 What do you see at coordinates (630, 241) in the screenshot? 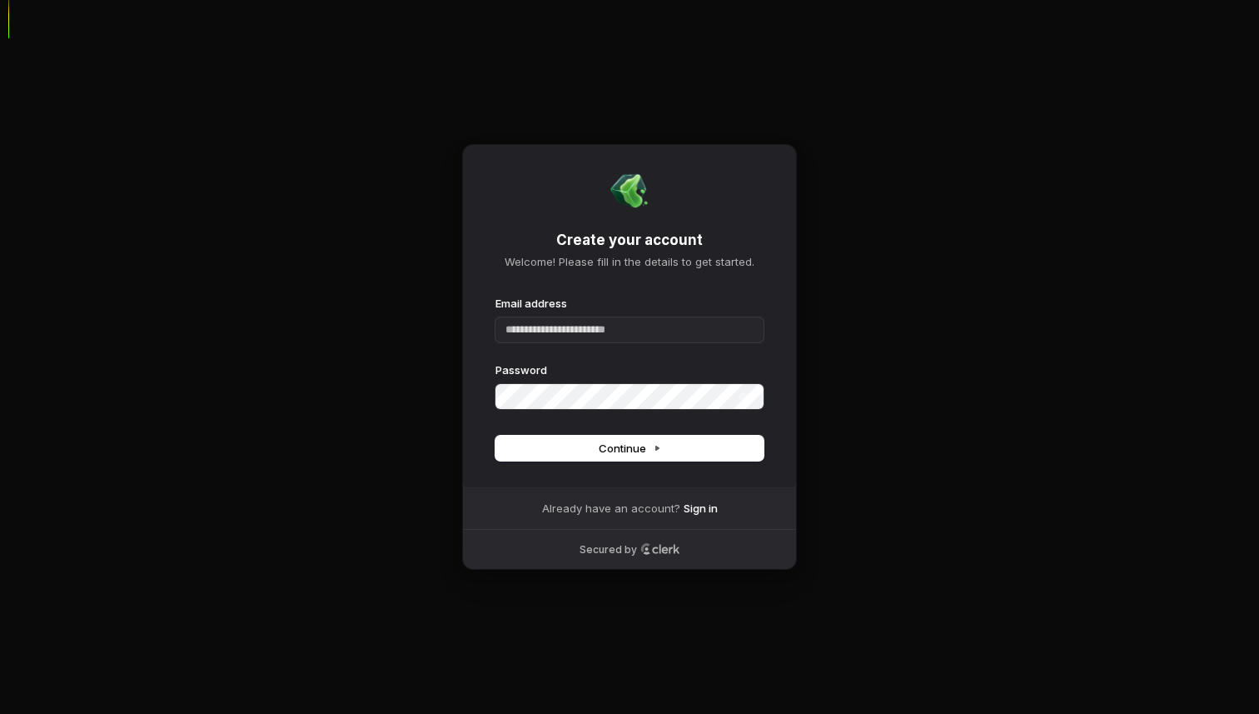
I see `h1: Create your account` at bounding box center [630, 241].